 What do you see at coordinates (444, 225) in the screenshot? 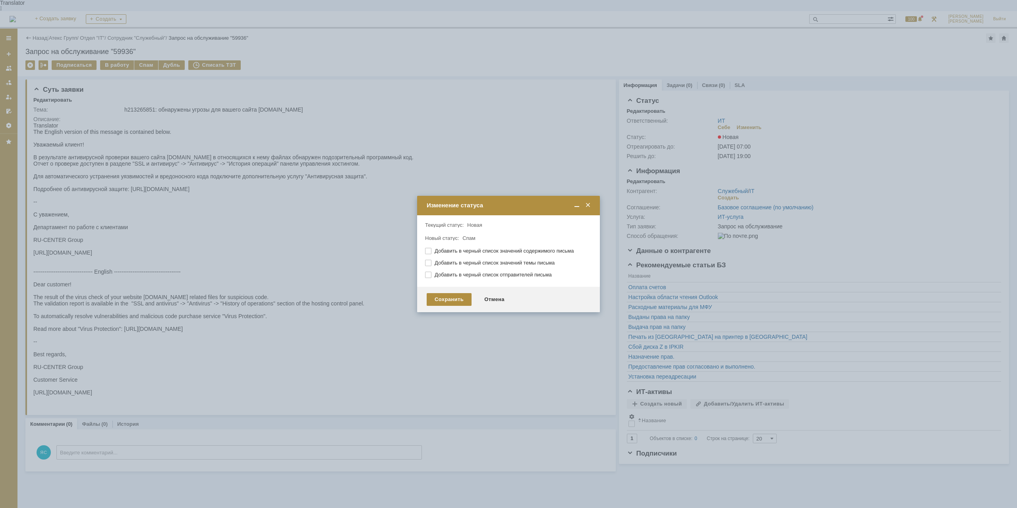
I see `label: Текущий статус:` at bounding box center [444, 225].